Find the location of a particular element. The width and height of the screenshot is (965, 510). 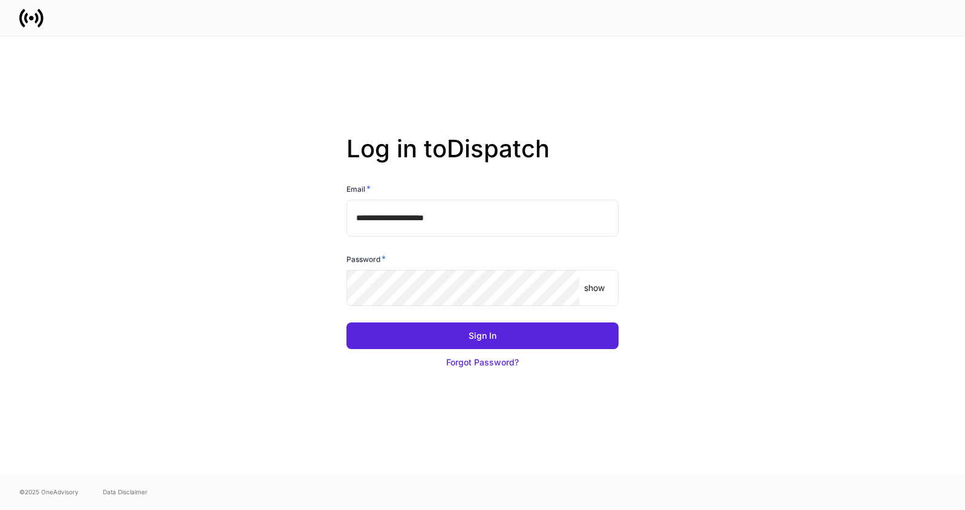

div: Sign In is located at coordinates (483, 336).